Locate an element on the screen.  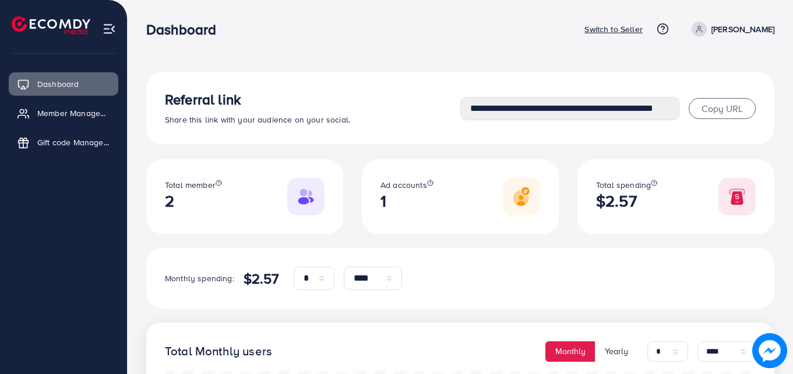
span: Total spending is located at coordinates (624, 185).